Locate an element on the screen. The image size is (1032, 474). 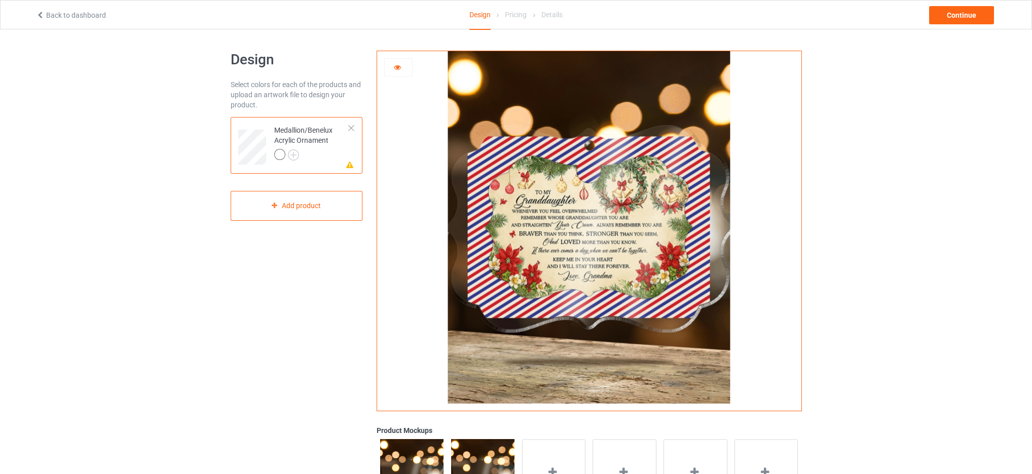
div: Continue is located at coordinates (961, 15).